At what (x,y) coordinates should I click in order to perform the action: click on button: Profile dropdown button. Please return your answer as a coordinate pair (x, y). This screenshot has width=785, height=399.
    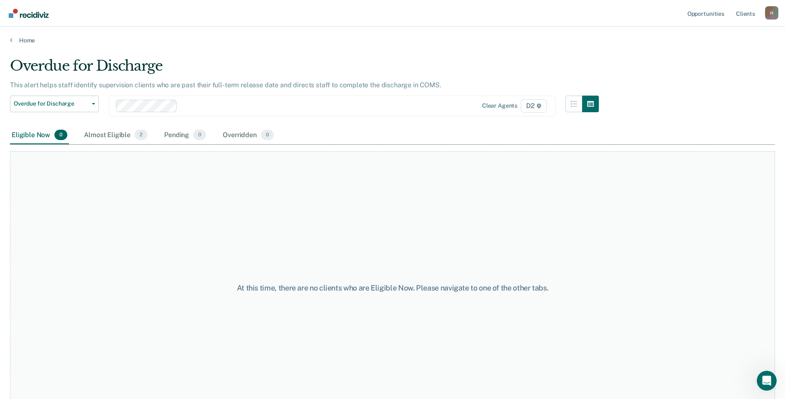
    Looking at the image, I should click on (772, 13).